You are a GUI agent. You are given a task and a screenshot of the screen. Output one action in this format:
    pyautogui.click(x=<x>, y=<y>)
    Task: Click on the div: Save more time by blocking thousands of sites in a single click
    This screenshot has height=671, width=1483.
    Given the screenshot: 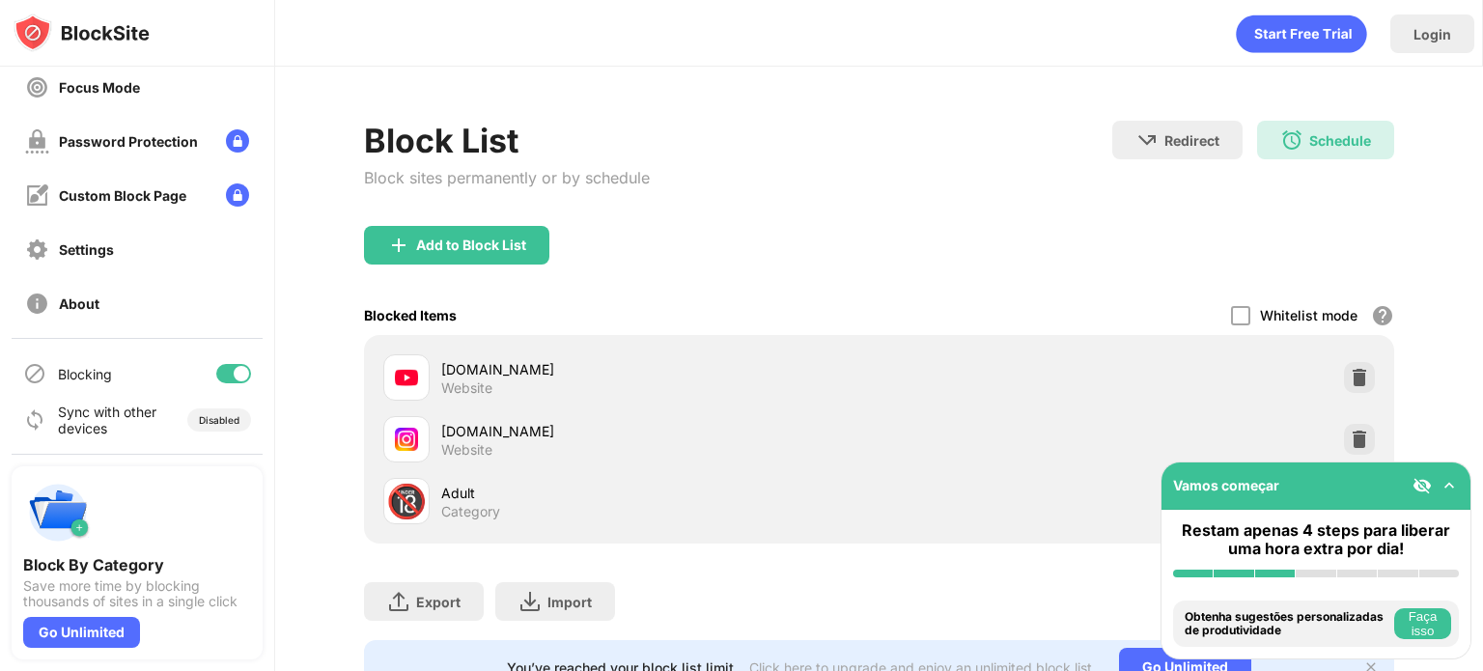 What is the action you would take?
    pyautogui.click(x=137, y=594)
    